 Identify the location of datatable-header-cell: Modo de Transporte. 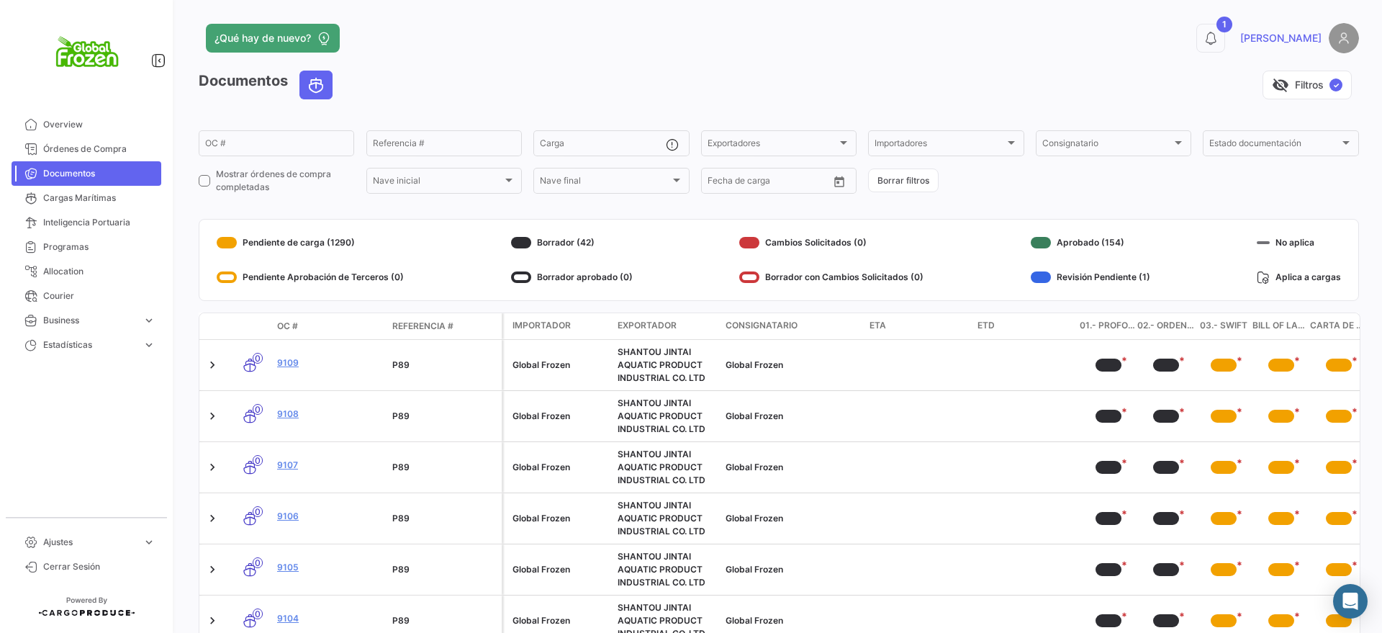
(250, 326).